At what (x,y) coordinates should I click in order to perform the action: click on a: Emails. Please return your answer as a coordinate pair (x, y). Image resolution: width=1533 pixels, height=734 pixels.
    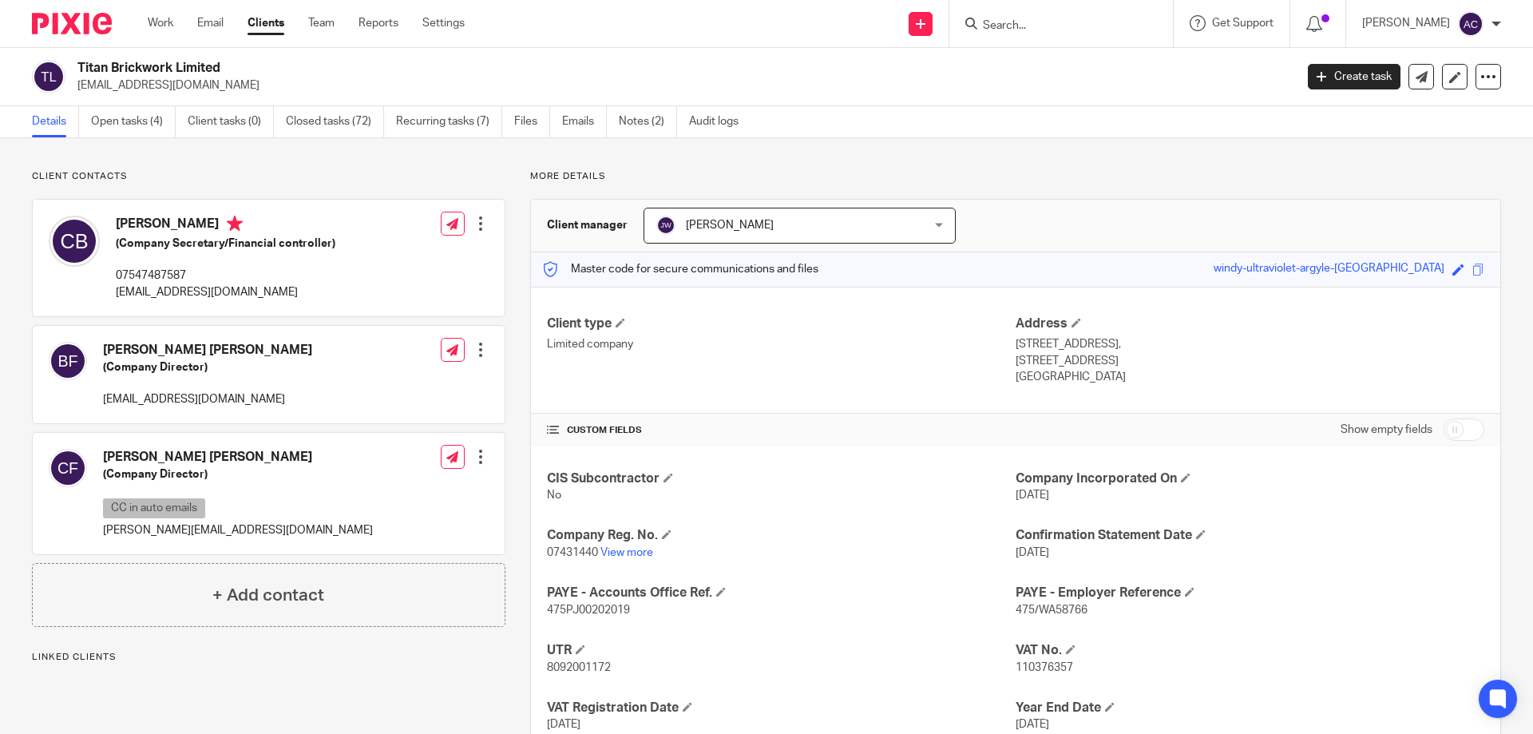
    Looking at the image, I should click on (584, 121).